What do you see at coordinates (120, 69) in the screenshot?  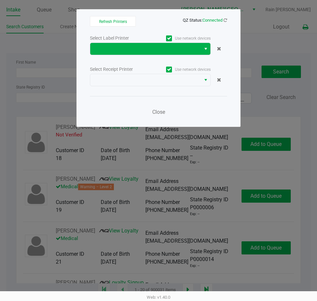 I see `div: Select Receipt Printer` at bounding box center [120, 69].